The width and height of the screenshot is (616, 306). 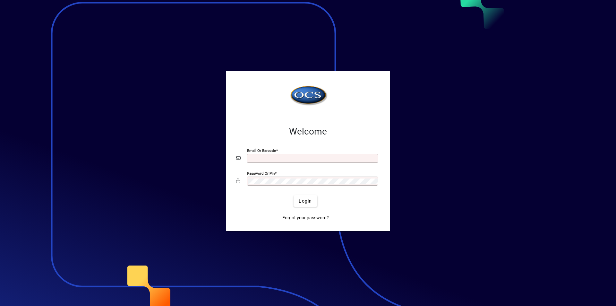 I want to click on a: Forgot your password?, so click(x=306, y=218).